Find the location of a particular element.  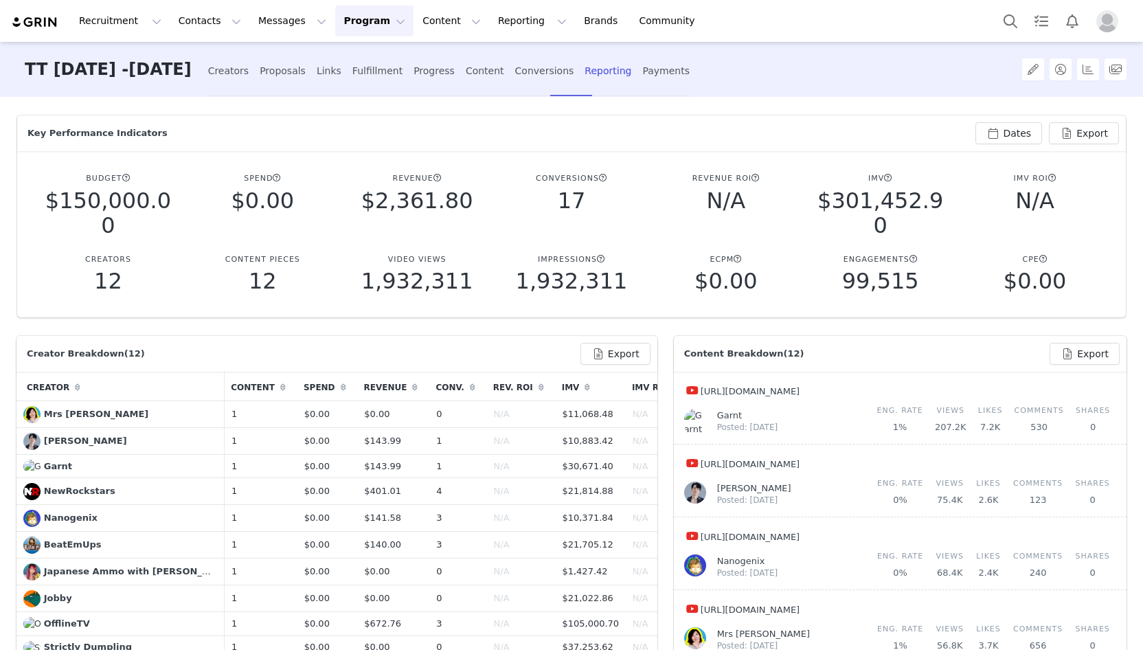

span: Jobby is located at coordinates (58, 598).